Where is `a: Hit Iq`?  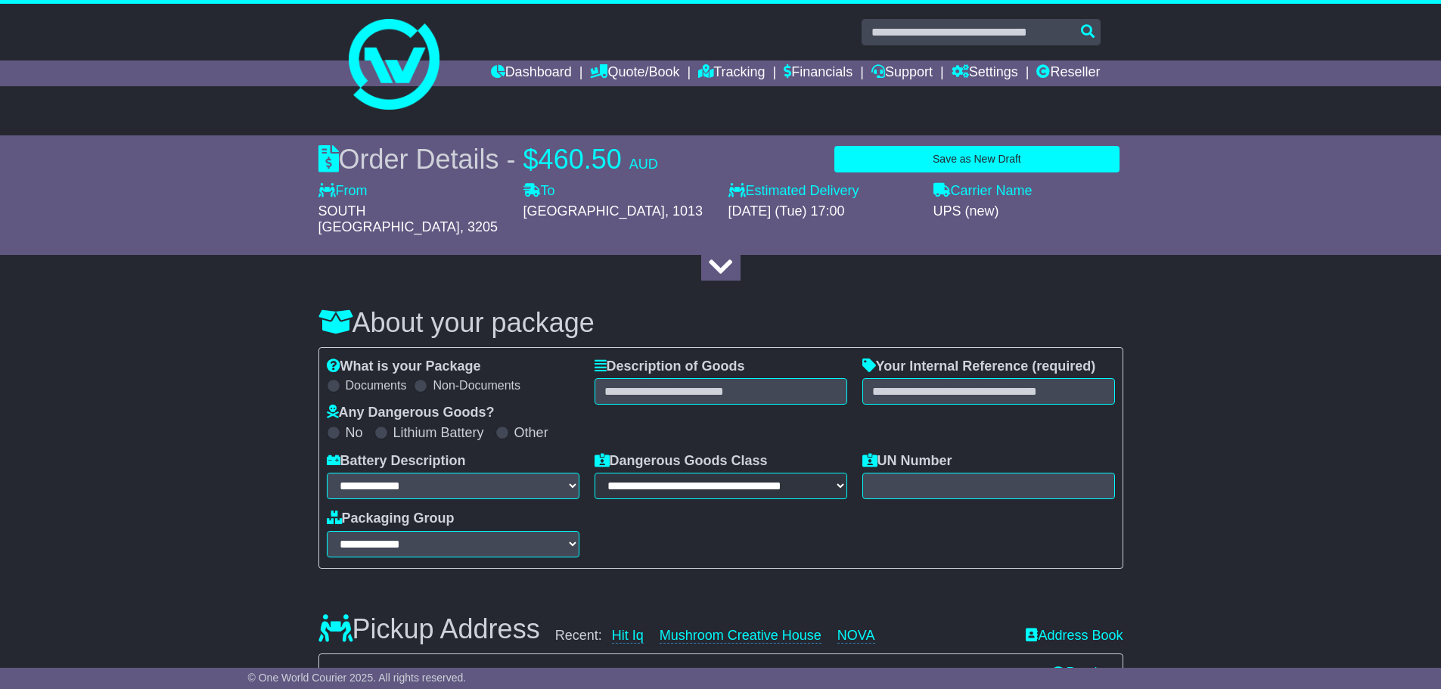 a: Hit Iq is located at coordinates (628, 636).